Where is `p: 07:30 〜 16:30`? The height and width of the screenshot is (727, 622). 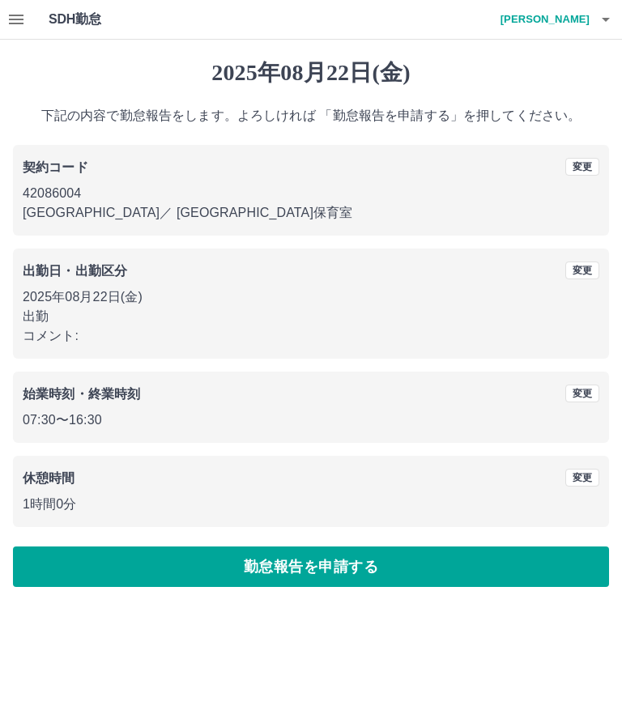 p: 07:30 〜 16:30 is located at coordinates (311, 420).